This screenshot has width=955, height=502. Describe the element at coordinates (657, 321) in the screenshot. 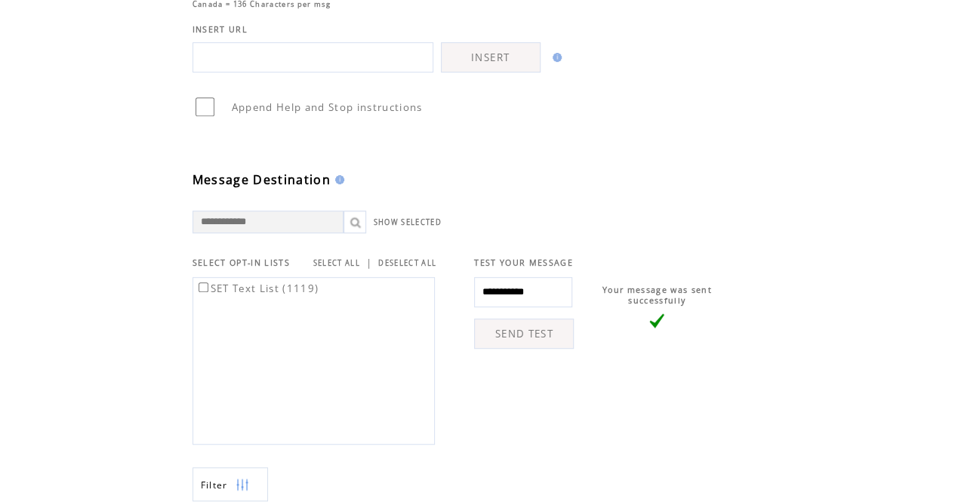

I see `img: vLarge.png` at that location.